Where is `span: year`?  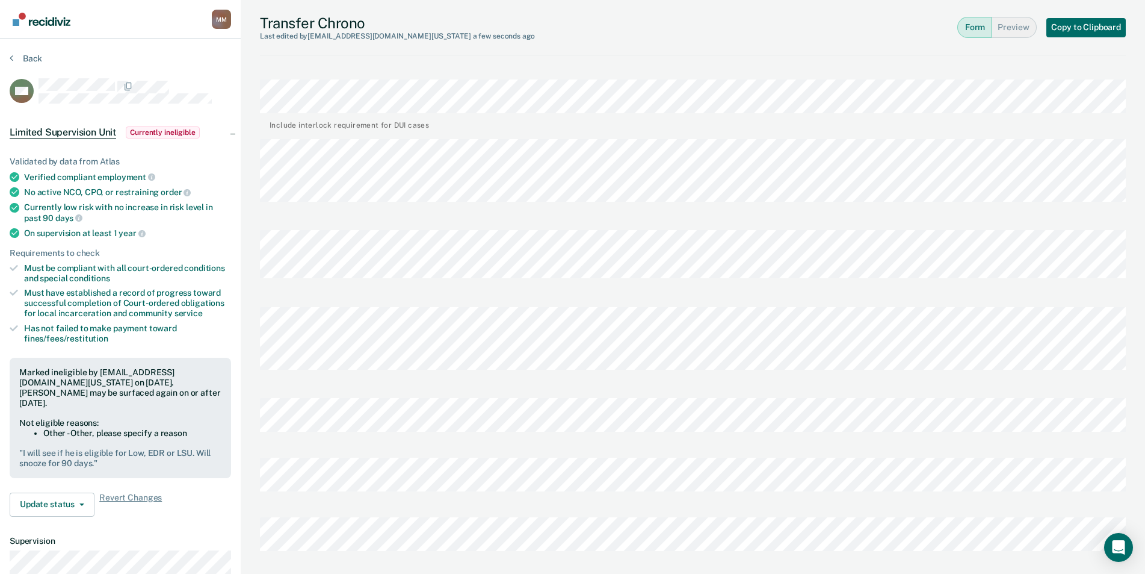 span: year is located at coordinates (132, 233).